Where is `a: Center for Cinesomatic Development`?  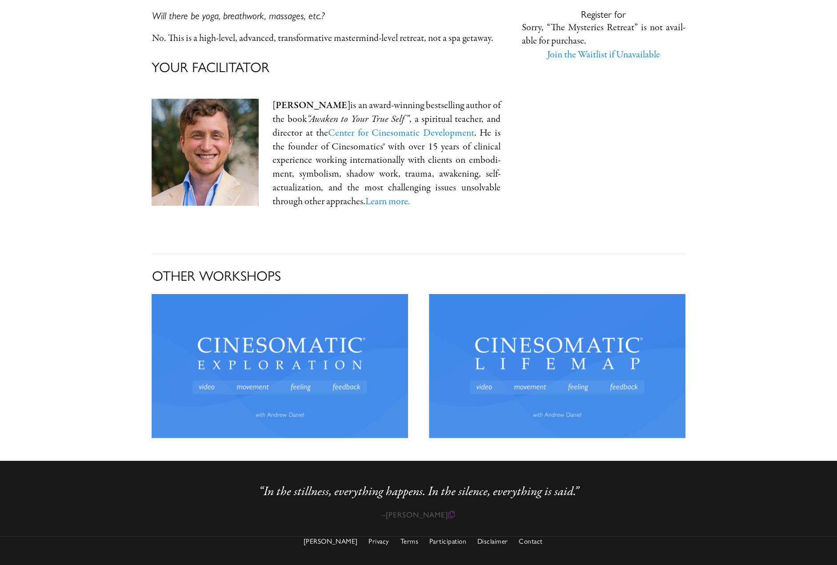 a: Center for Cinesomatic Development is located at coordinates (401, 133).